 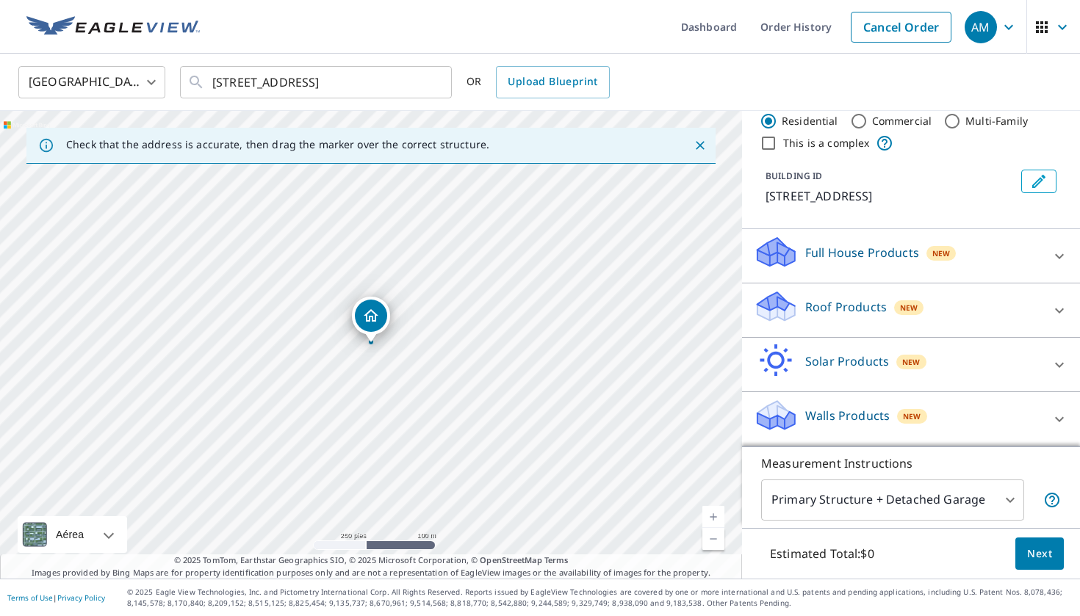 What do you see at coordinates (911, 310) in the screenshot?
I see `div: Roof ProductsNew` at bounding box center [911, 310].